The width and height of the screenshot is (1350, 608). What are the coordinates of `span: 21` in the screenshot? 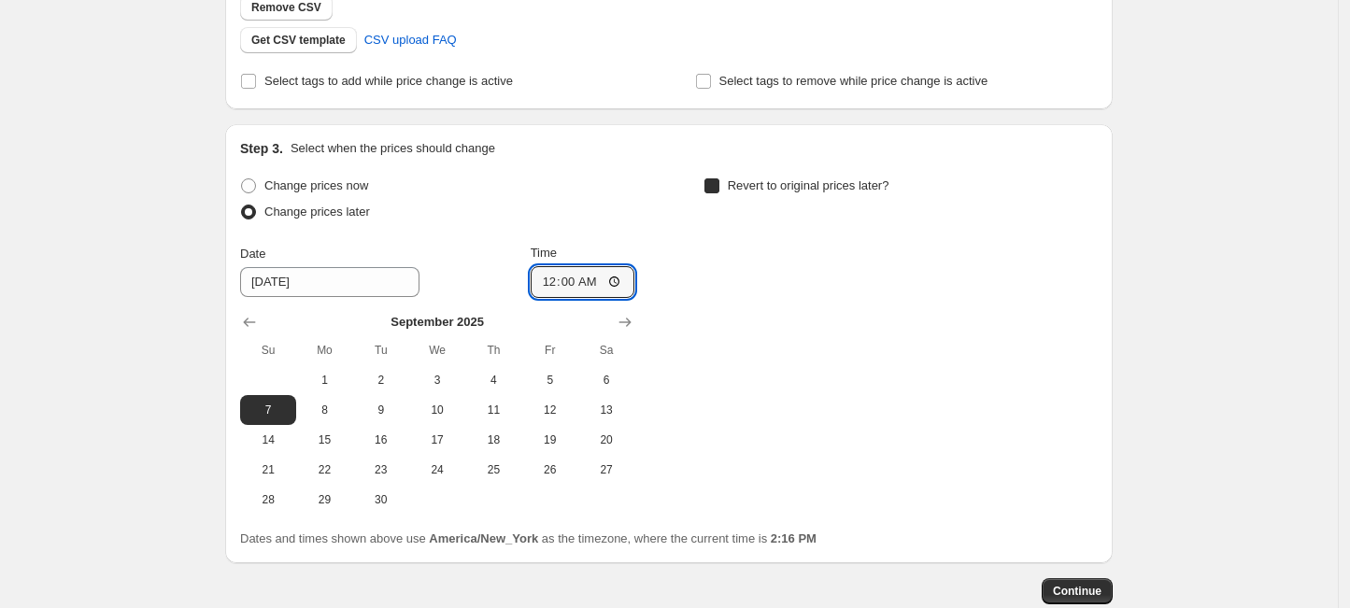 It's located at (268, 470).